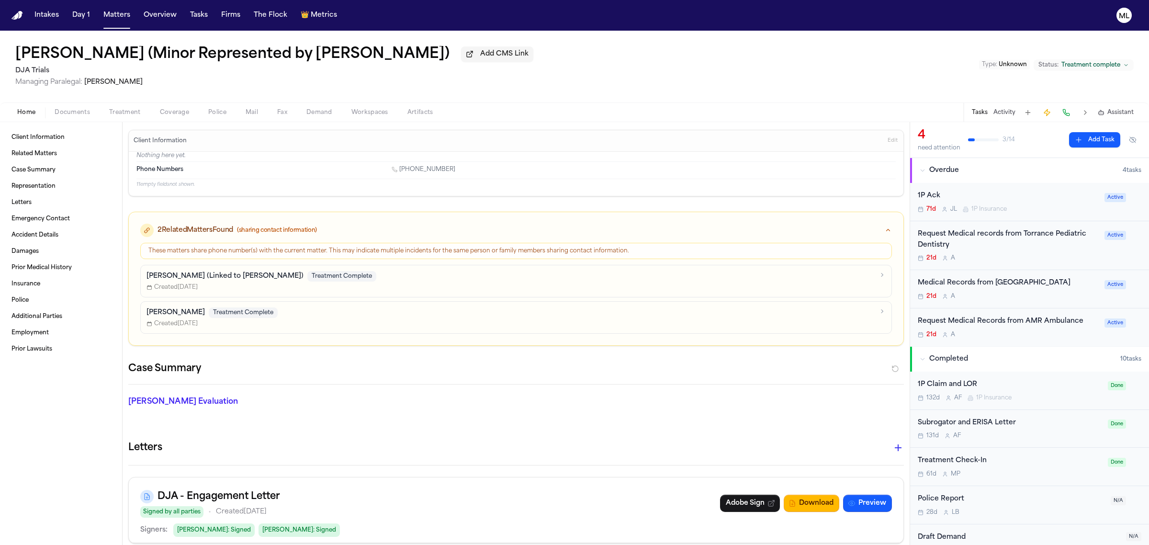 The width and height of the screenshot is (1149, 545). Describe the element at coordinates (319, 15) in the screenshot. I see `button: crownMetrics` at that location.